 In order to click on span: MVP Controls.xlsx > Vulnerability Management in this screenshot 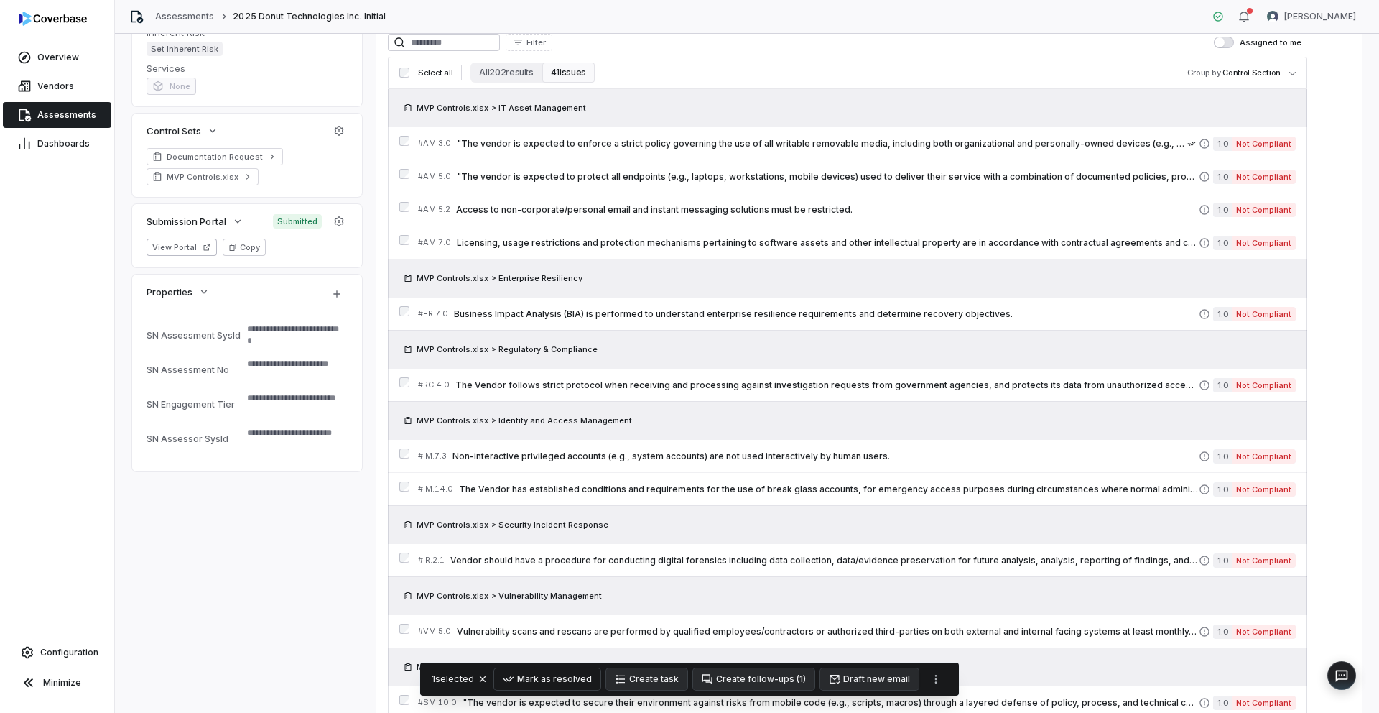, I will do `click(509, 596)`.